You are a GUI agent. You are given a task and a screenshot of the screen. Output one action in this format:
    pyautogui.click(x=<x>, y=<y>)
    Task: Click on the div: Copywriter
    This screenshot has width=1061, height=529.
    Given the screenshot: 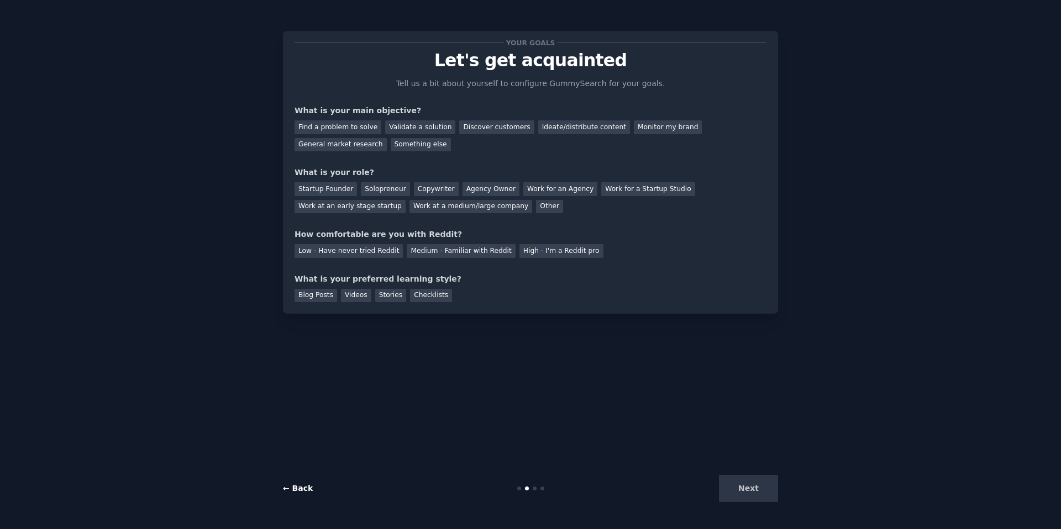 What is the action you would take?
    pyautogui.click(x=436, y=189)
    